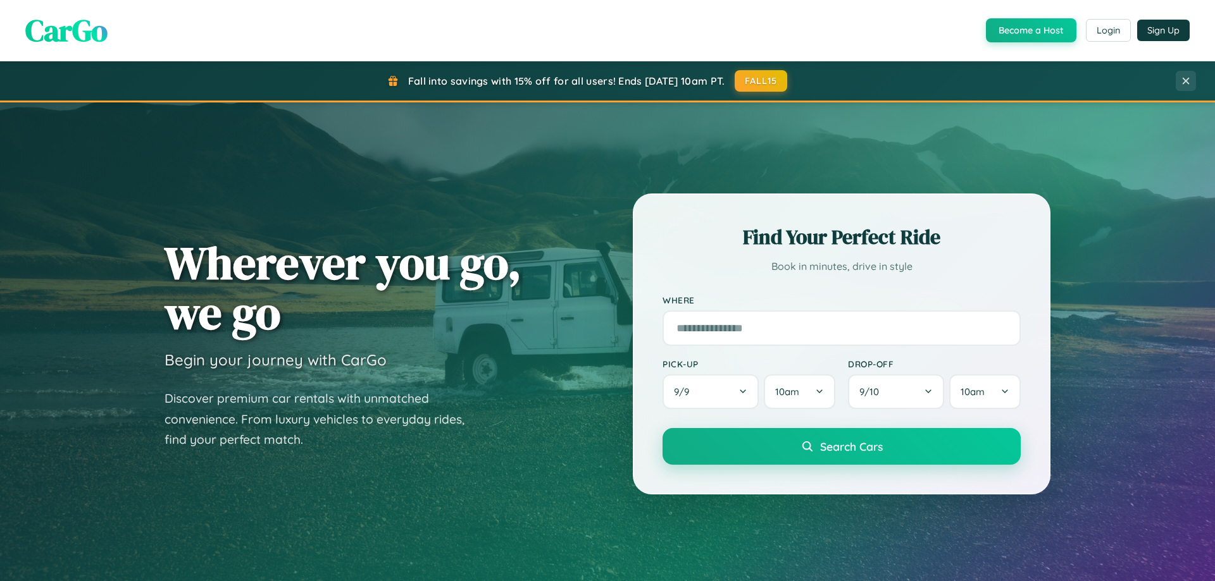 The image size is (1215, 581). What do you see at coordinates (841, 237) in the screenshot?
I see `h2: Find Your Perfect Ride` at bounding box center [841, 237].